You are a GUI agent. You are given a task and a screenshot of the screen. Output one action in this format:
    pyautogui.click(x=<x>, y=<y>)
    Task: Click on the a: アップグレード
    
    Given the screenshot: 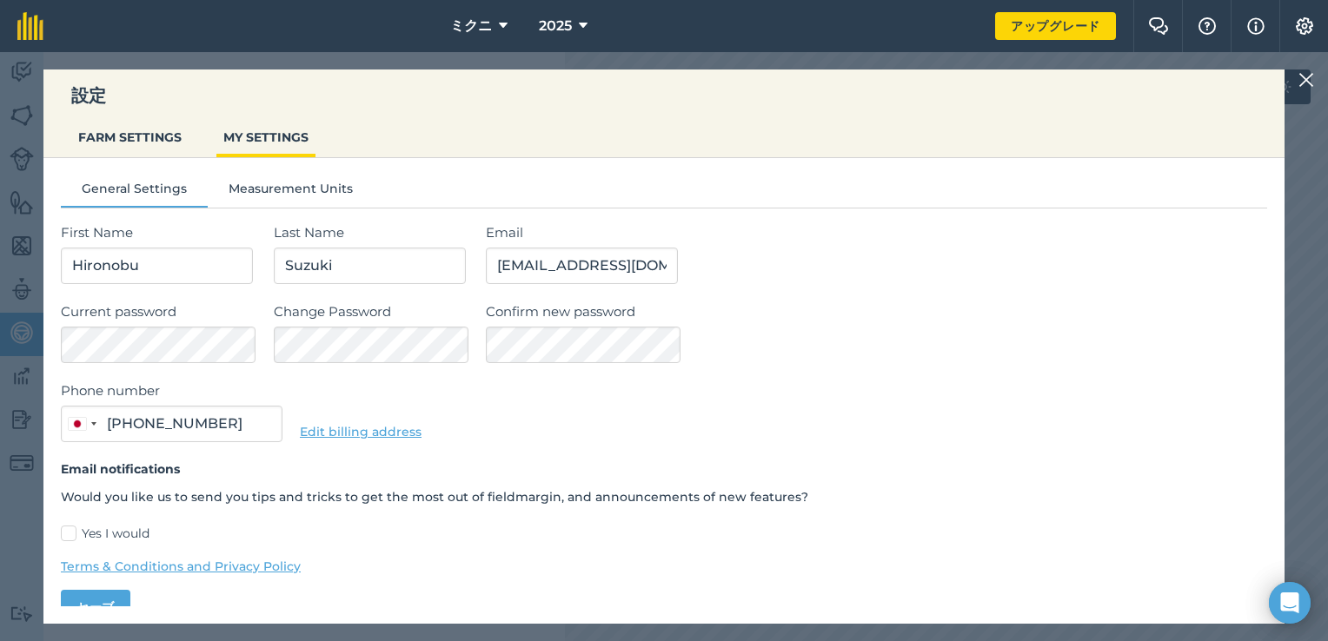 What is the action you would take?
    pyautogui.click(x=1055, y=26)
    